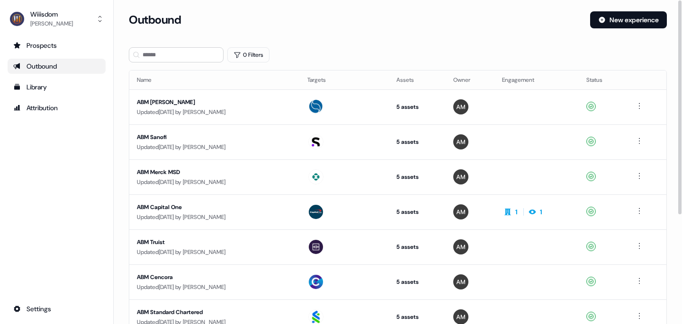  What do you see at coordinates (602, 80) in the screenshot?
I see `th: Status` at bounding box center [602, 80].